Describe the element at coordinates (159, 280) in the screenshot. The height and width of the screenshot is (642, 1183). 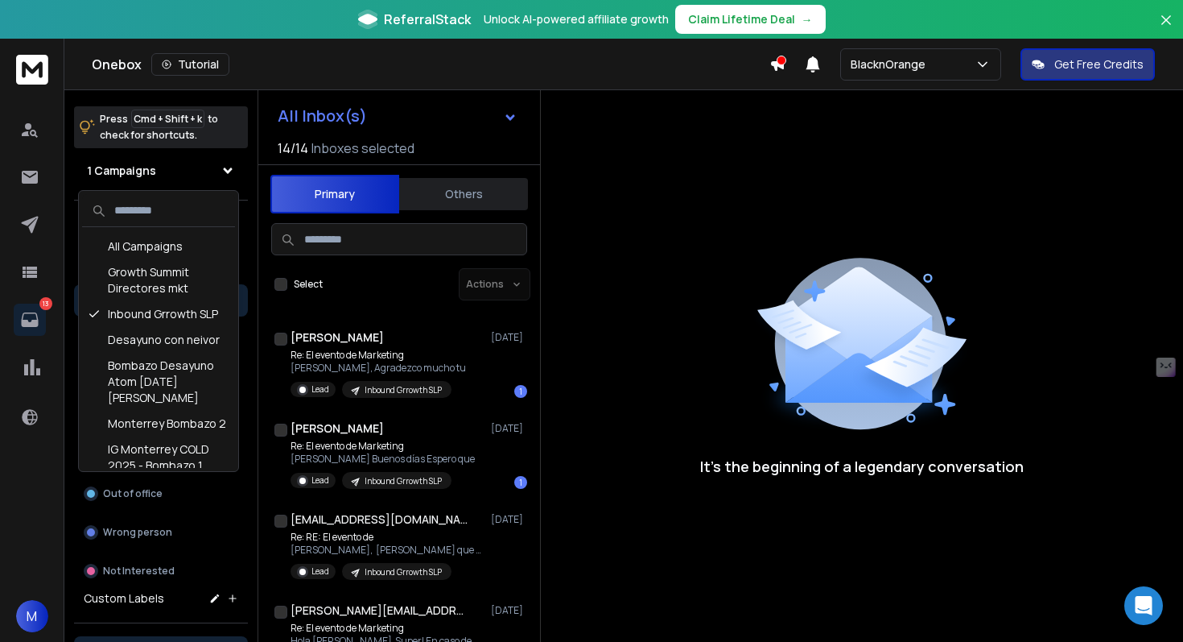
I see `div: Growth Summit Directores mkt` at that location.